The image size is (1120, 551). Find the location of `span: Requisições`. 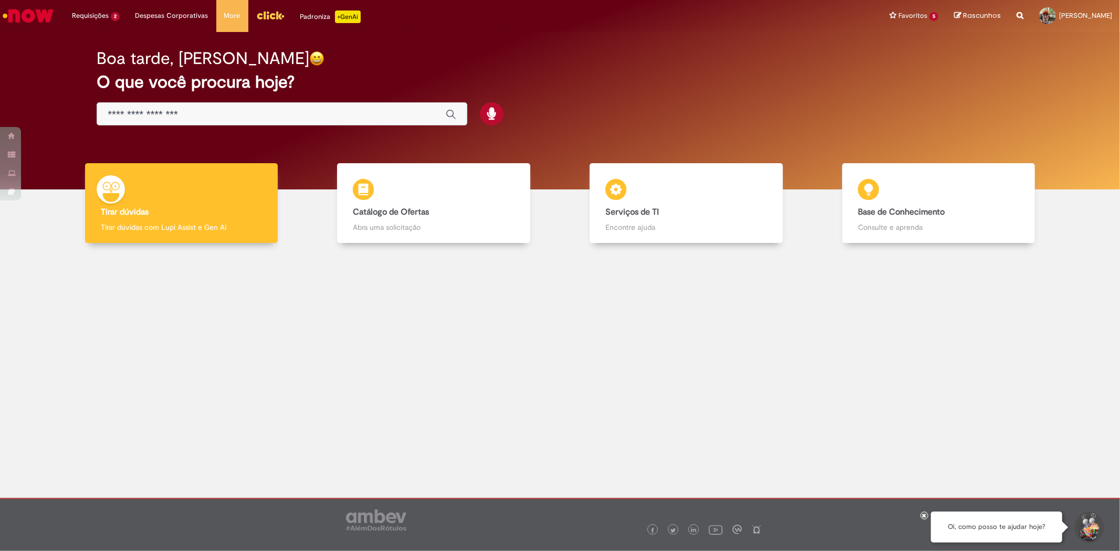

span: Requisições is located at coordinates (90, 16).